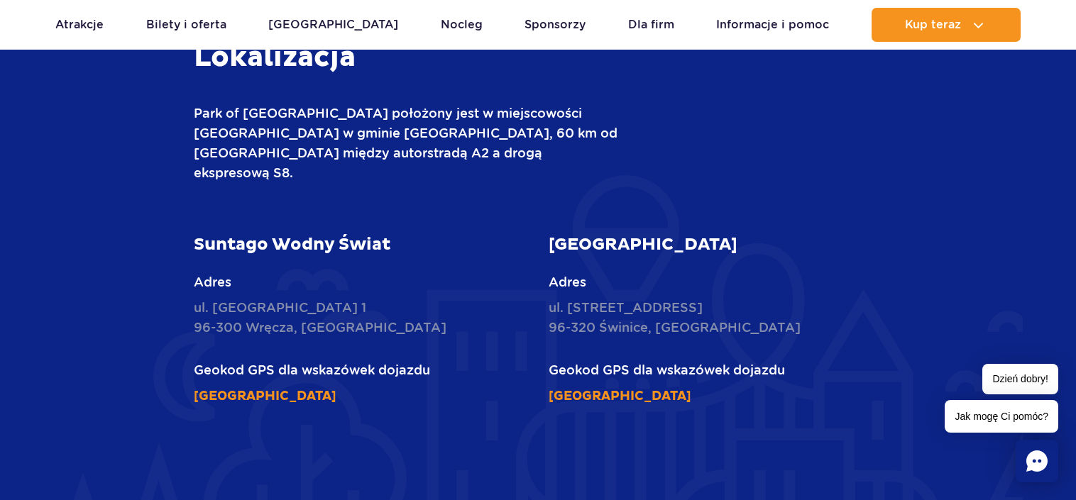  Describe the element at coordinates (946, 25) in the screenshot. I see `button: Kup teraz` at that location.